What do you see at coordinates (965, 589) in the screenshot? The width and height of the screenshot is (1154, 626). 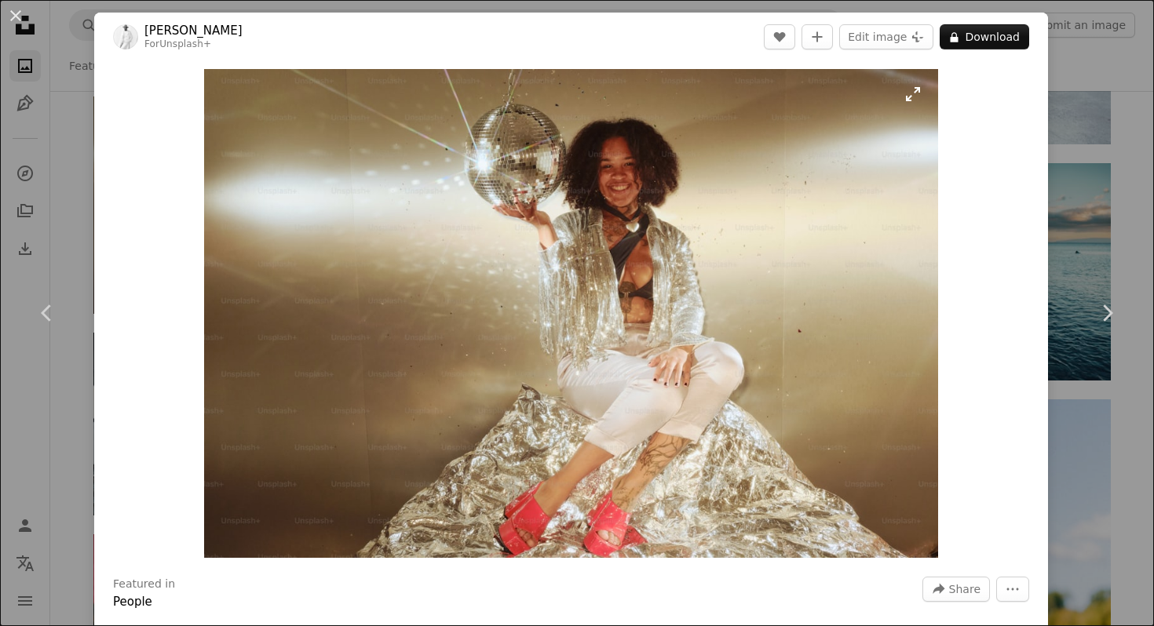 I see `span: Share` at bounding box center [965, 589].